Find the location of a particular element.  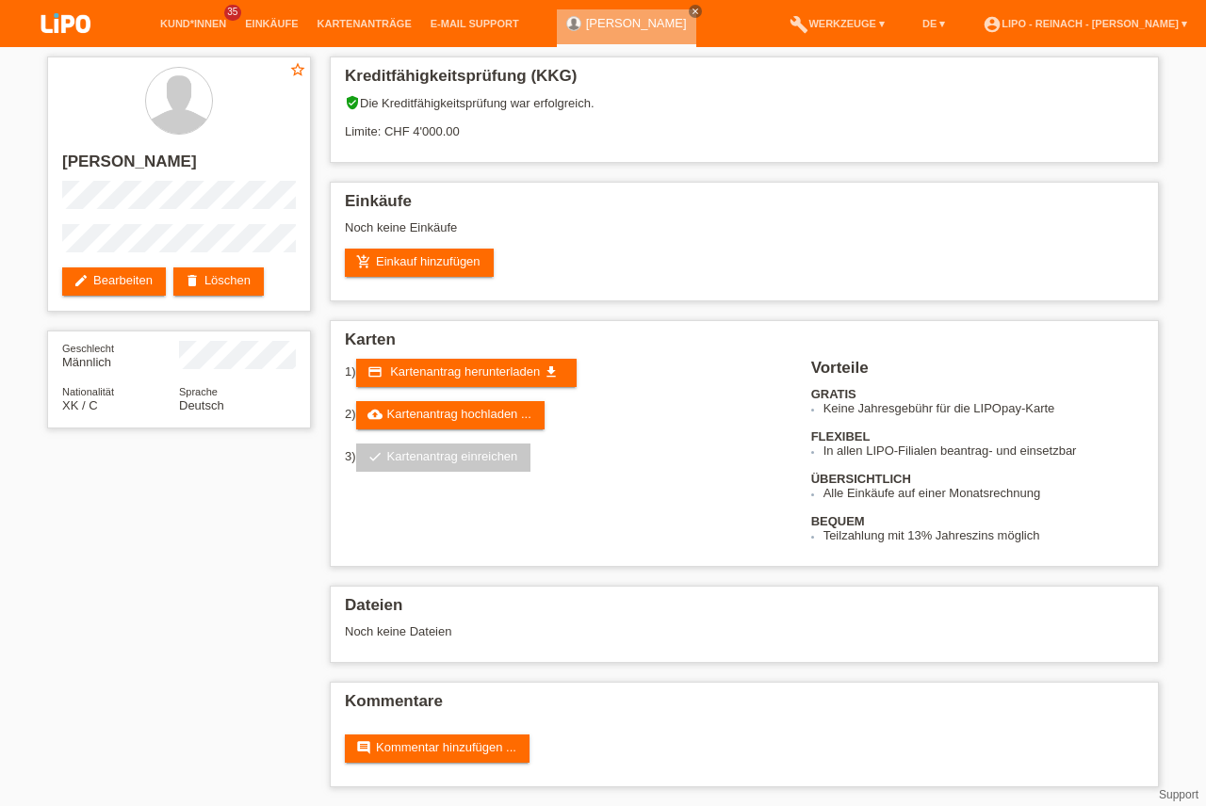

i: build is located at coordinates (799, 24).